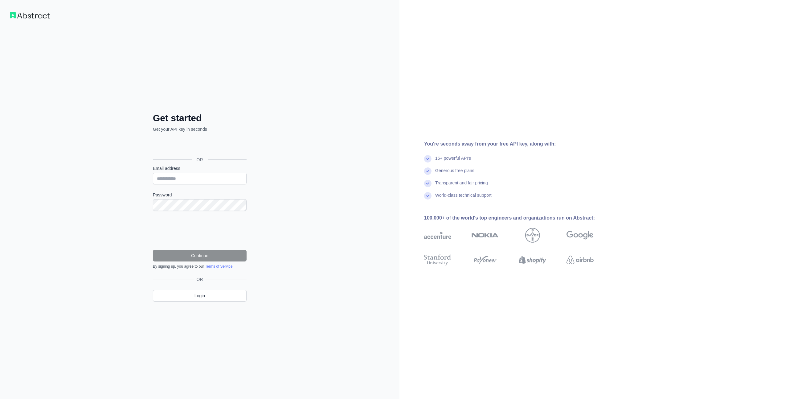  What do you see at coordinates (485, 235) in the screenshot?
I see `img: nokia` at bounding box center [485, 235].